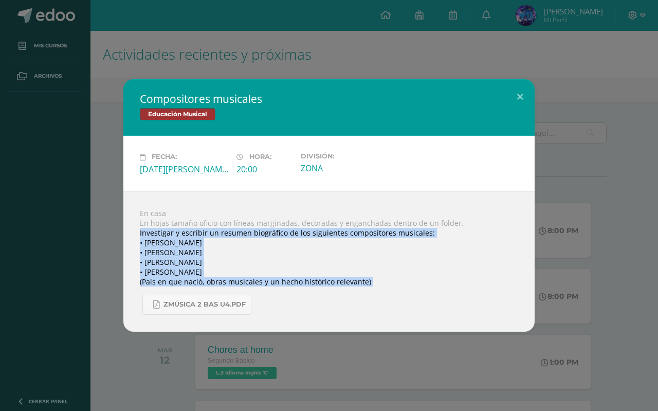 Image resolution: width=658 pixels, height=411 pixels. Describe the element at coordinates (329, 99) in the screenshot. I see `h2: Compositores musicales` at that location.